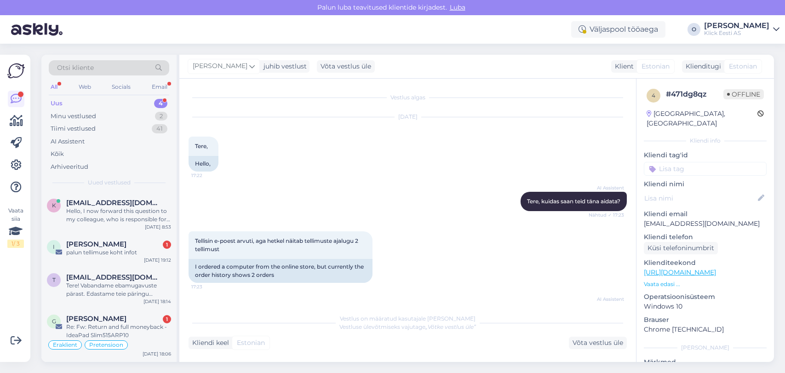 This screenshot has width=785, height=373. Describe the element at coordinates (705, 214) in the screenshot. I see `p: Kliendi email` at that location.